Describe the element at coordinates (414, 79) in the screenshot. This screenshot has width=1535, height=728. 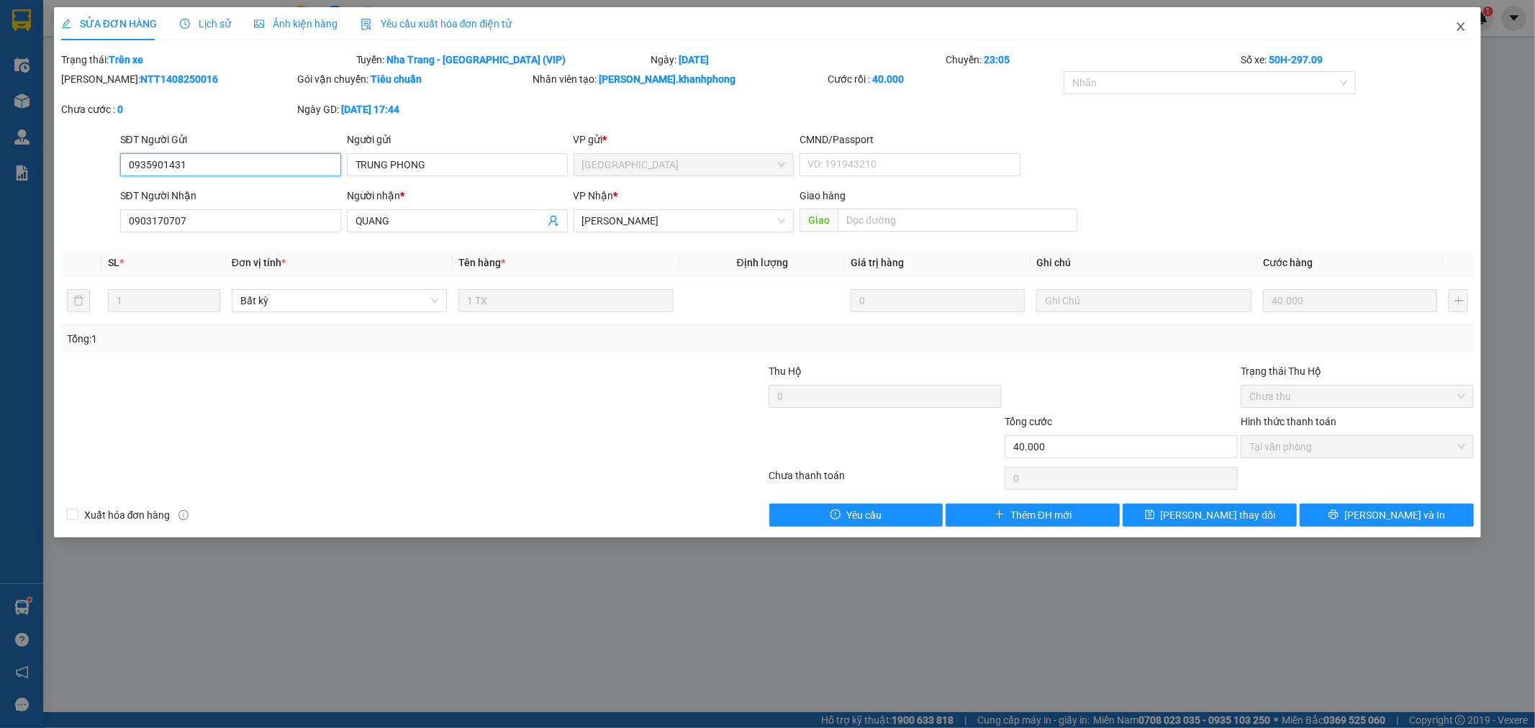
I see `div: Gói vận chuyển:` at that location.